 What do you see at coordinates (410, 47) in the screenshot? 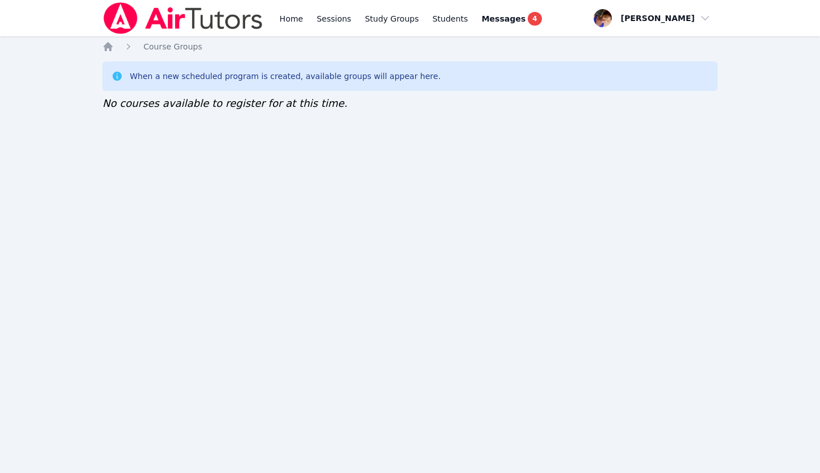
I see `nav: Breadcrumb` at bounding box center [410, 47].